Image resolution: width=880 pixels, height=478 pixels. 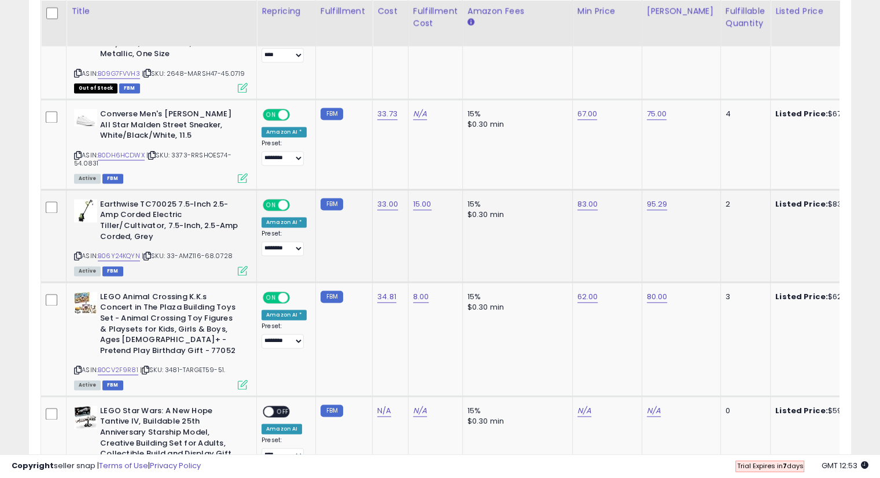 What do you see at coordinates (390, 11) in the screenshot?
I see `div: Cost` at bounding box center [390, 11].